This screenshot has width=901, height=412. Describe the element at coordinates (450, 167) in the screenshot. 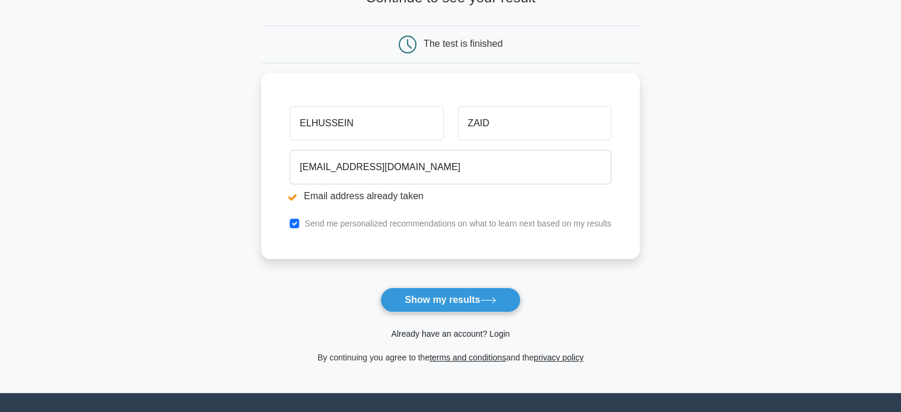

I see `input: Email` at that location.